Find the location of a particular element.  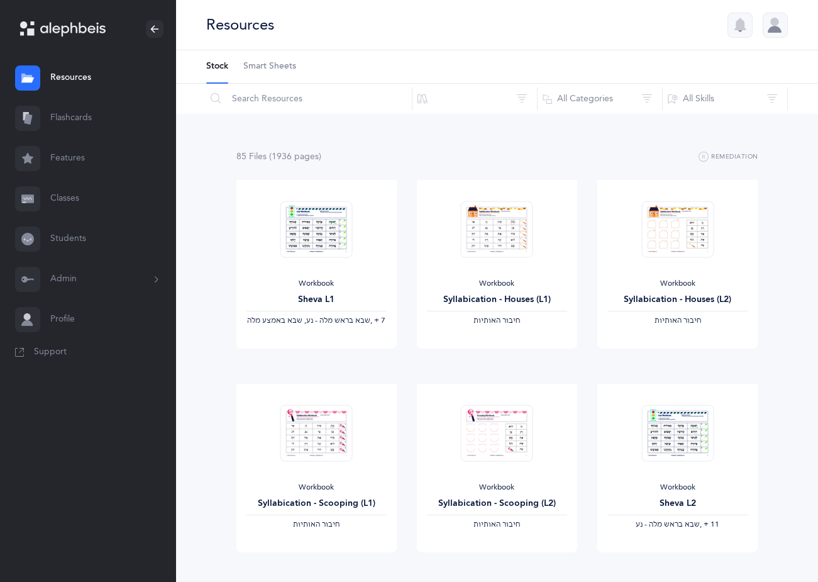

div: Resources is located at coordinates (240, 25).